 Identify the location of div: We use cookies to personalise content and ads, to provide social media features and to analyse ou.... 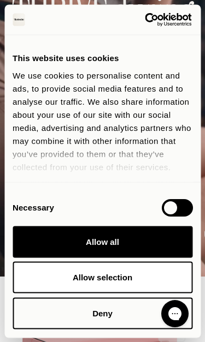
(102, 121).